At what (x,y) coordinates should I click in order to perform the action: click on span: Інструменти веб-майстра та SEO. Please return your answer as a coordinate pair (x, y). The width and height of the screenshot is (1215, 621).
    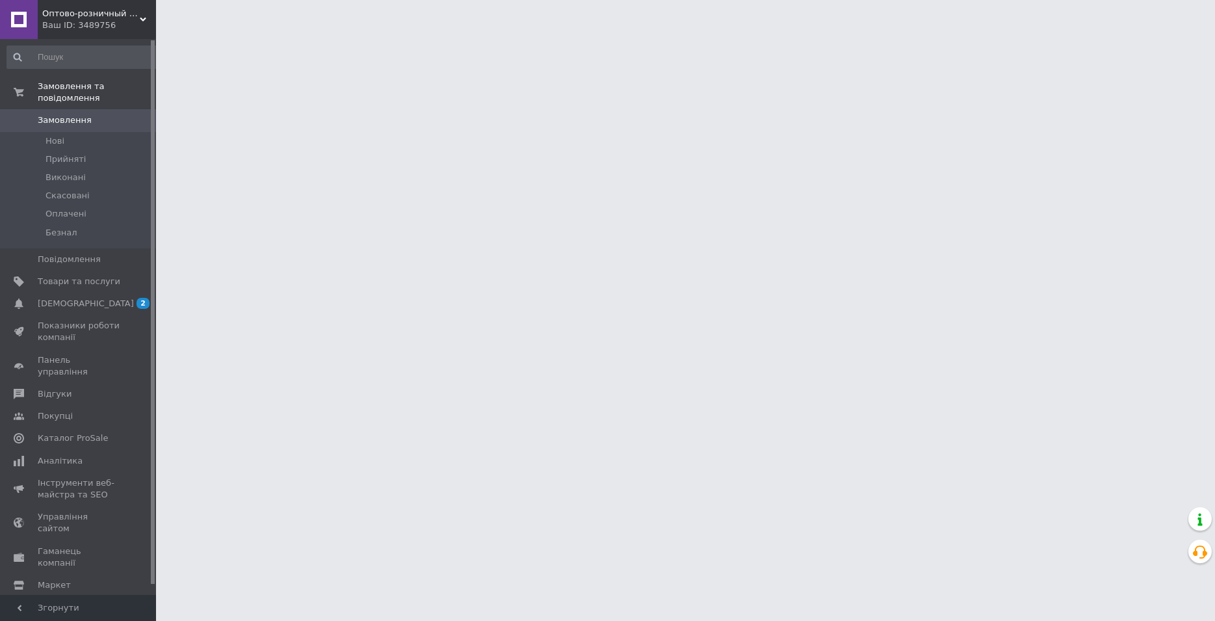
    Looking at the image, I should click on (79, 489).